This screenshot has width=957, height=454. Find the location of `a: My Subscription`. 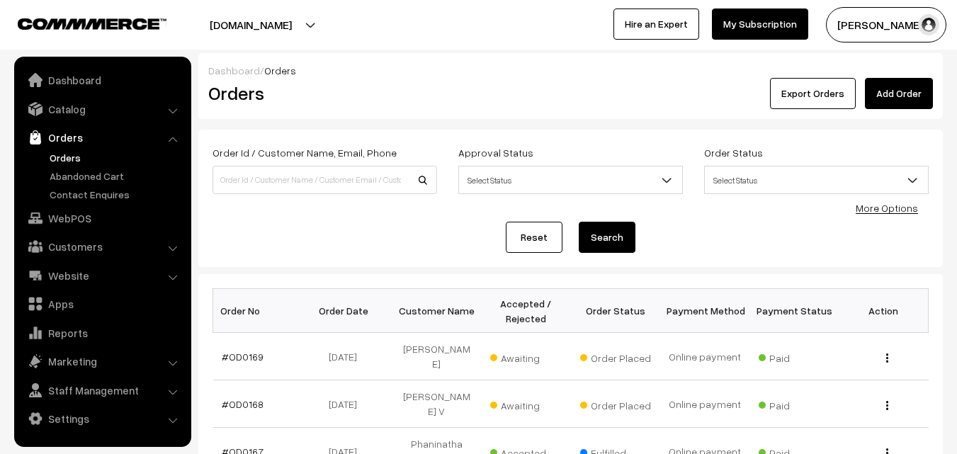

a: My Subscription is located at coordinates (760, 24).